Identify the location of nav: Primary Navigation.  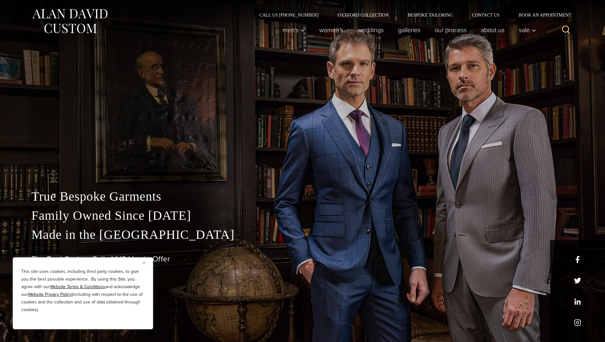
(407, 30).